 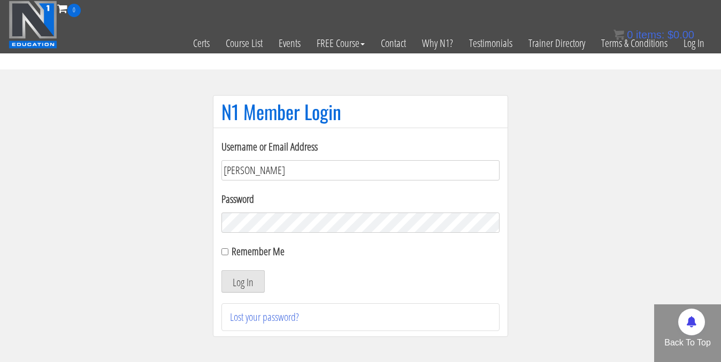 I want to click on label: Remember Me, so click(x=258, y=251).